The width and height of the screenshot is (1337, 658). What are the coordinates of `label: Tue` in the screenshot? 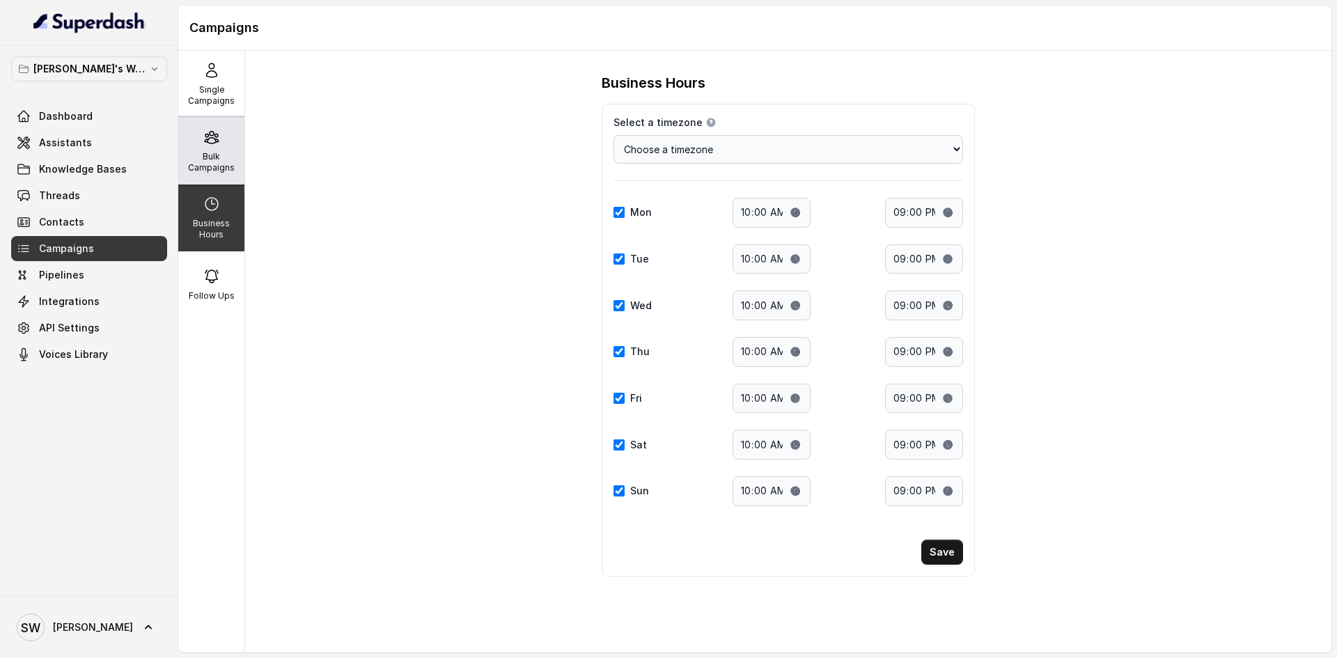 It's located at (639, 259).